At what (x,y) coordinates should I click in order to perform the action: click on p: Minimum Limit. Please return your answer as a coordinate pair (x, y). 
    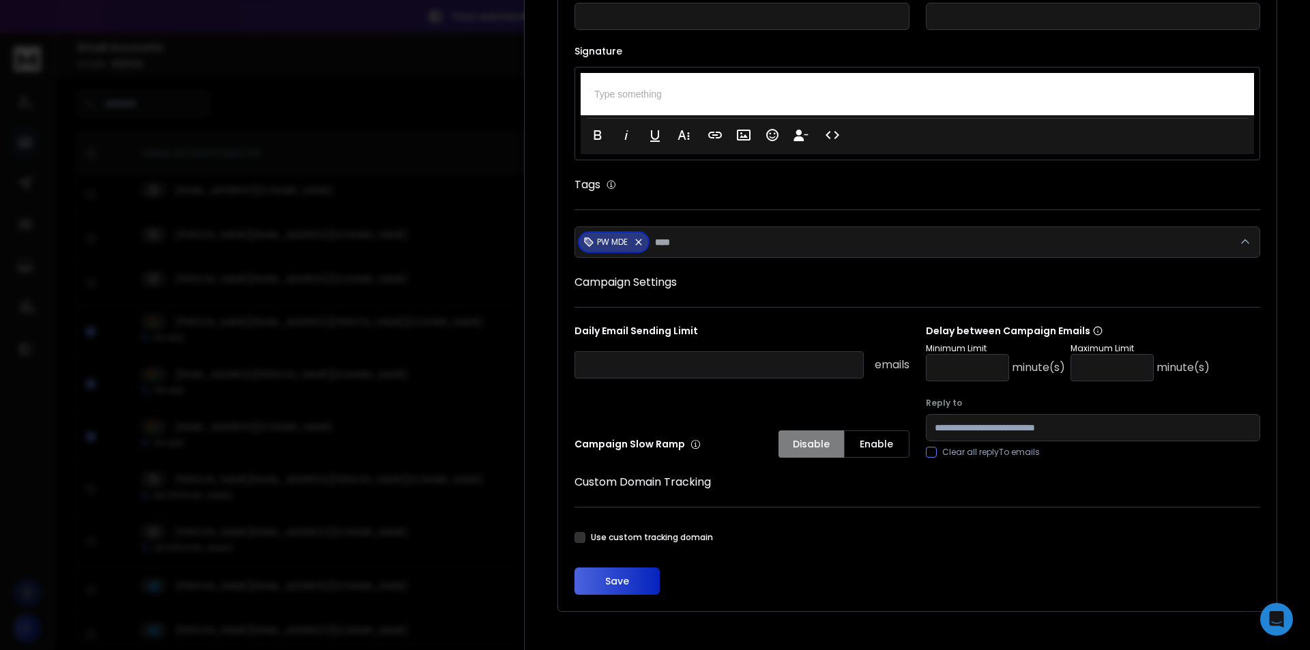
    Looking at the image, I should click on (996, 349).